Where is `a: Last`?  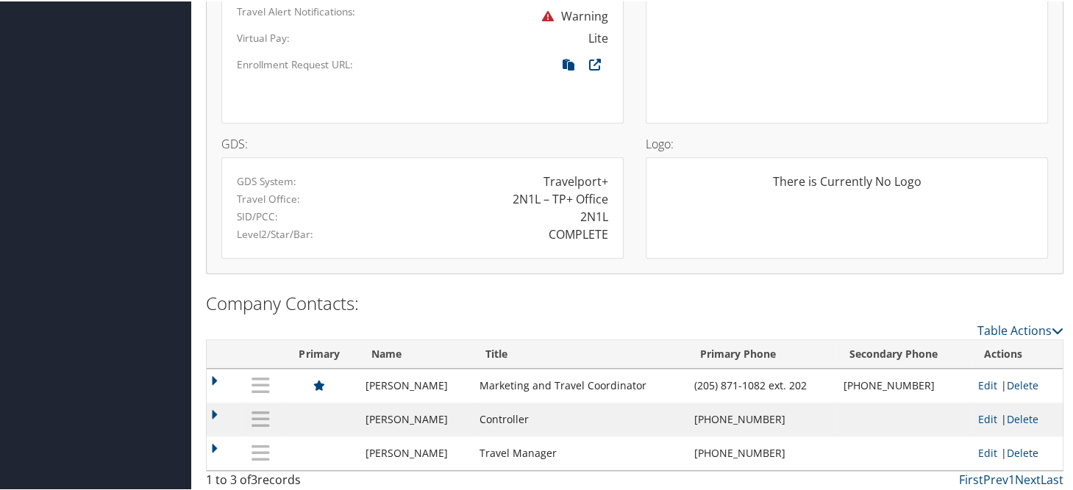
a: Last is located at coordinates (1051, 479).